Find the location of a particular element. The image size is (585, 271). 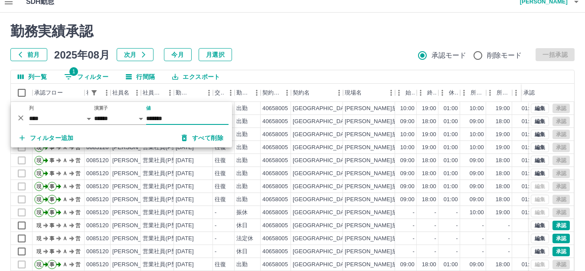

div: 社員区分 is located at coordinates (153, 93).